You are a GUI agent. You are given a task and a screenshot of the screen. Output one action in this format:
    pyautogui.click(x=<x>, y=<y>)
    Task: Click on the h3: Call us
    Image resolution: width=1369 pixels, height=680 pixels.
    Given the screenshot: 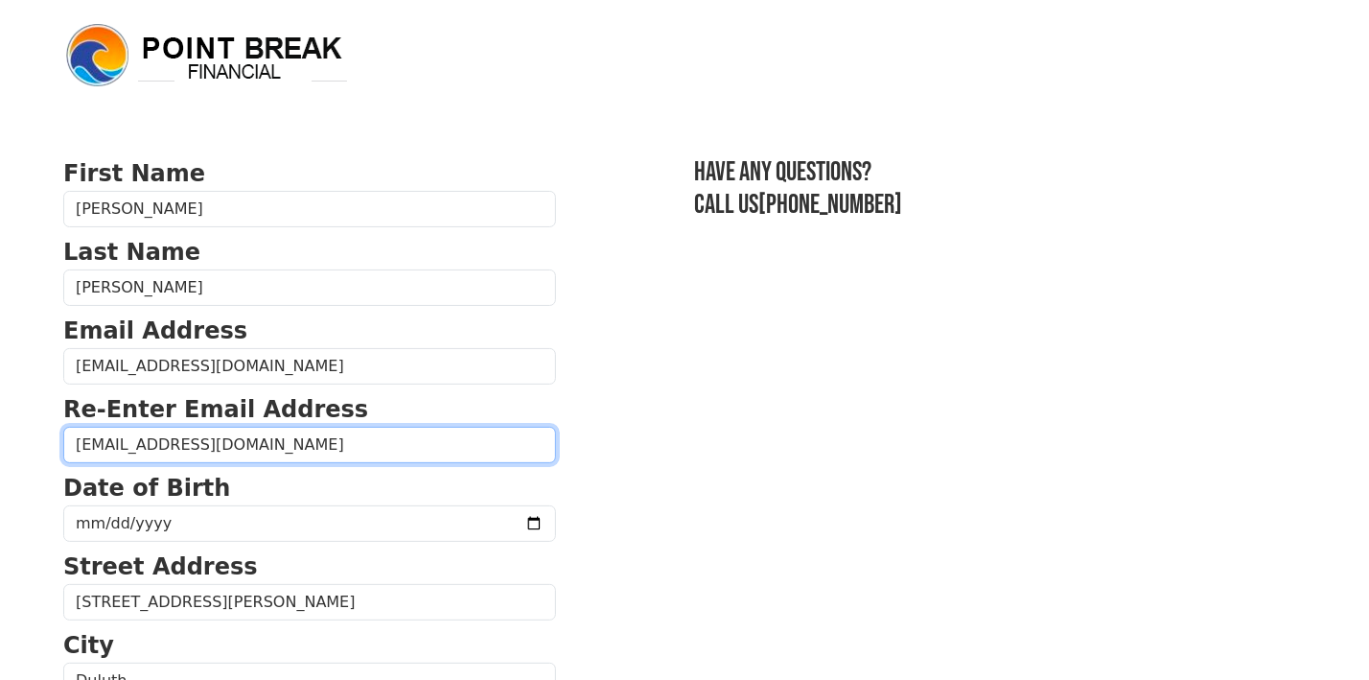 What is the action you would take?
    pyautogui.click(x=1000, y=205)
    